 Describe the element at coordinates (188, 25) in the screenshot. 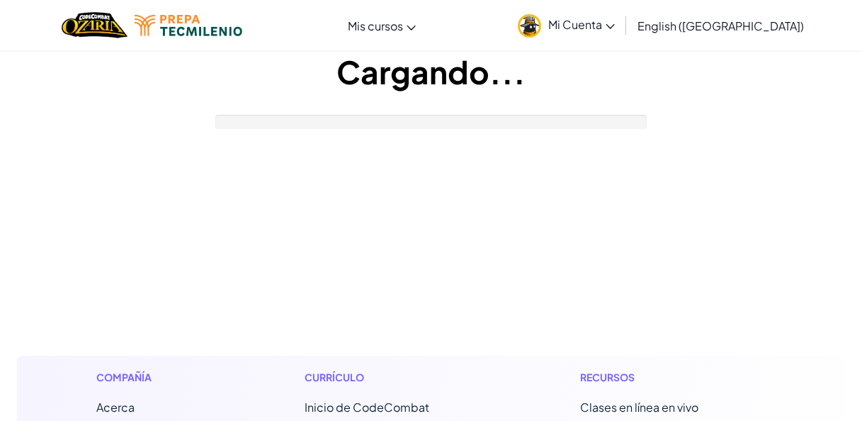

I see `img: Logotipo de Tecmilenio` at that location.